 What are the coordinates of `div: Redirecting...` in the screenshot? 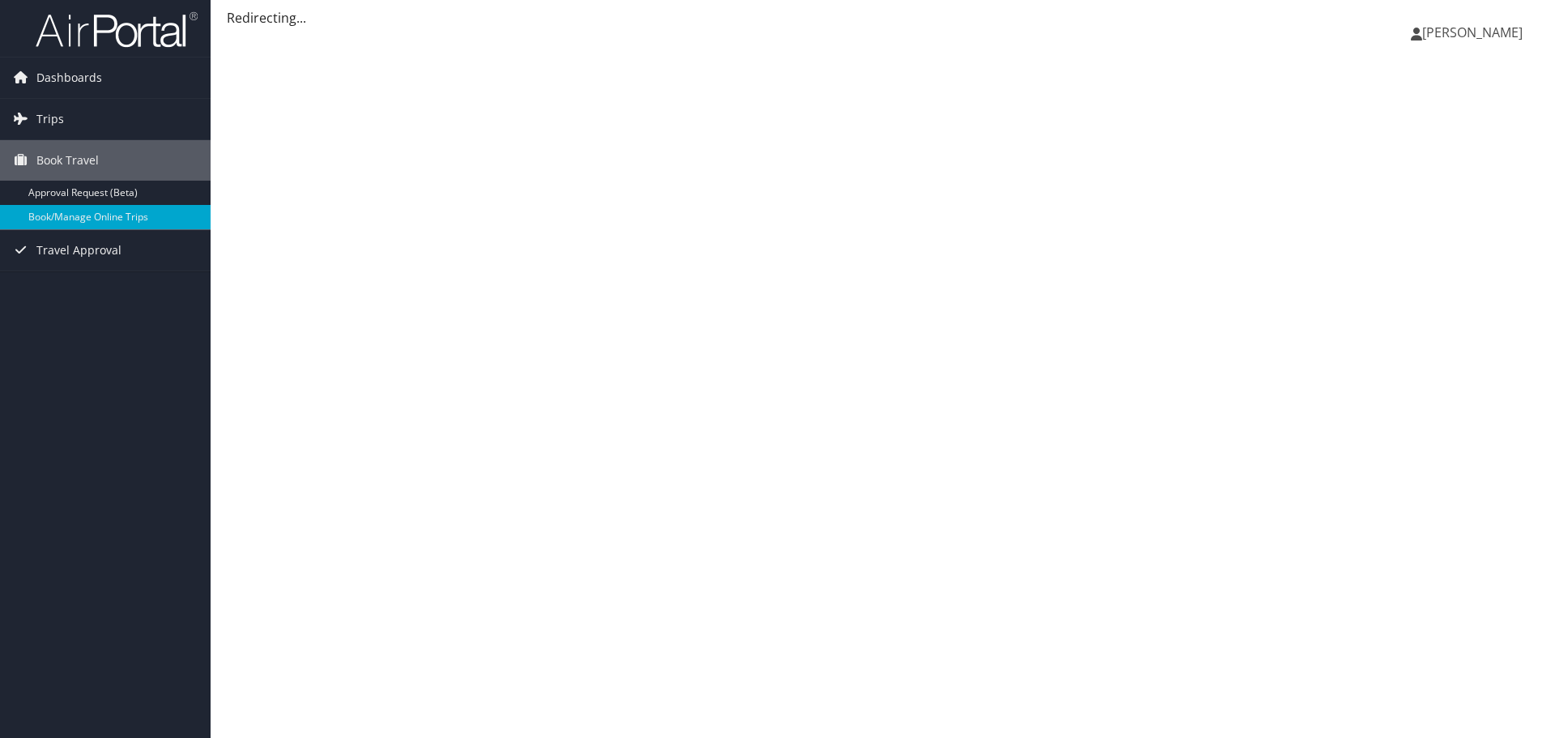 It's located at (883, 18).